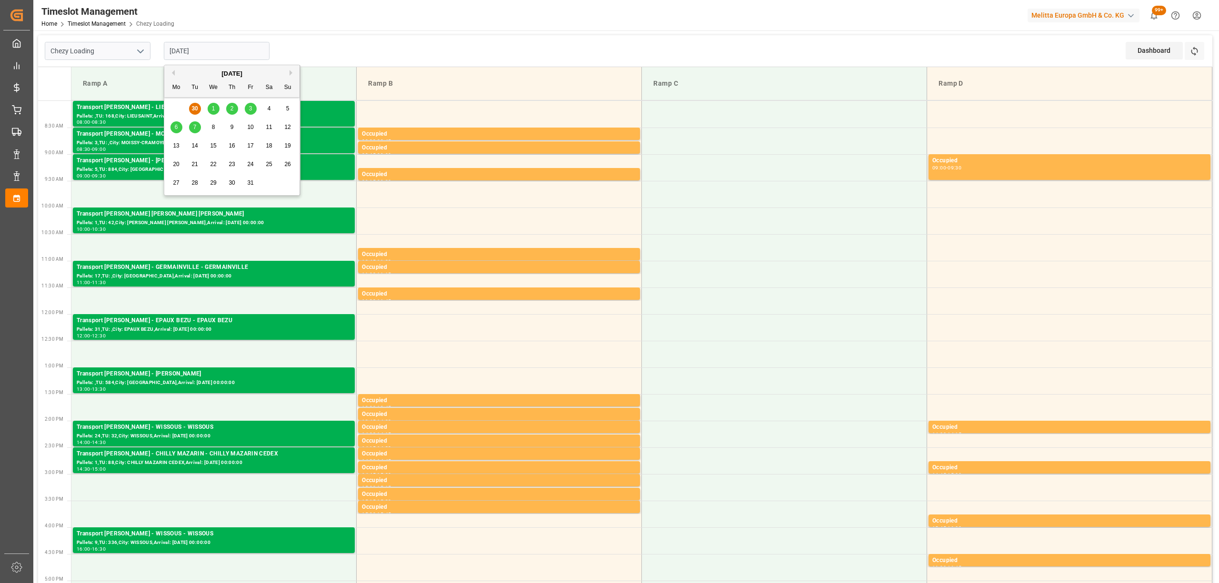  I want to click on div: month 2025-10, so click(232, 146).